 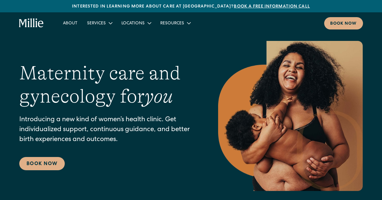 What do you see at coordinates (159, 96) in the screenshot?
I see `em: you` at bounding box center [159, 96].